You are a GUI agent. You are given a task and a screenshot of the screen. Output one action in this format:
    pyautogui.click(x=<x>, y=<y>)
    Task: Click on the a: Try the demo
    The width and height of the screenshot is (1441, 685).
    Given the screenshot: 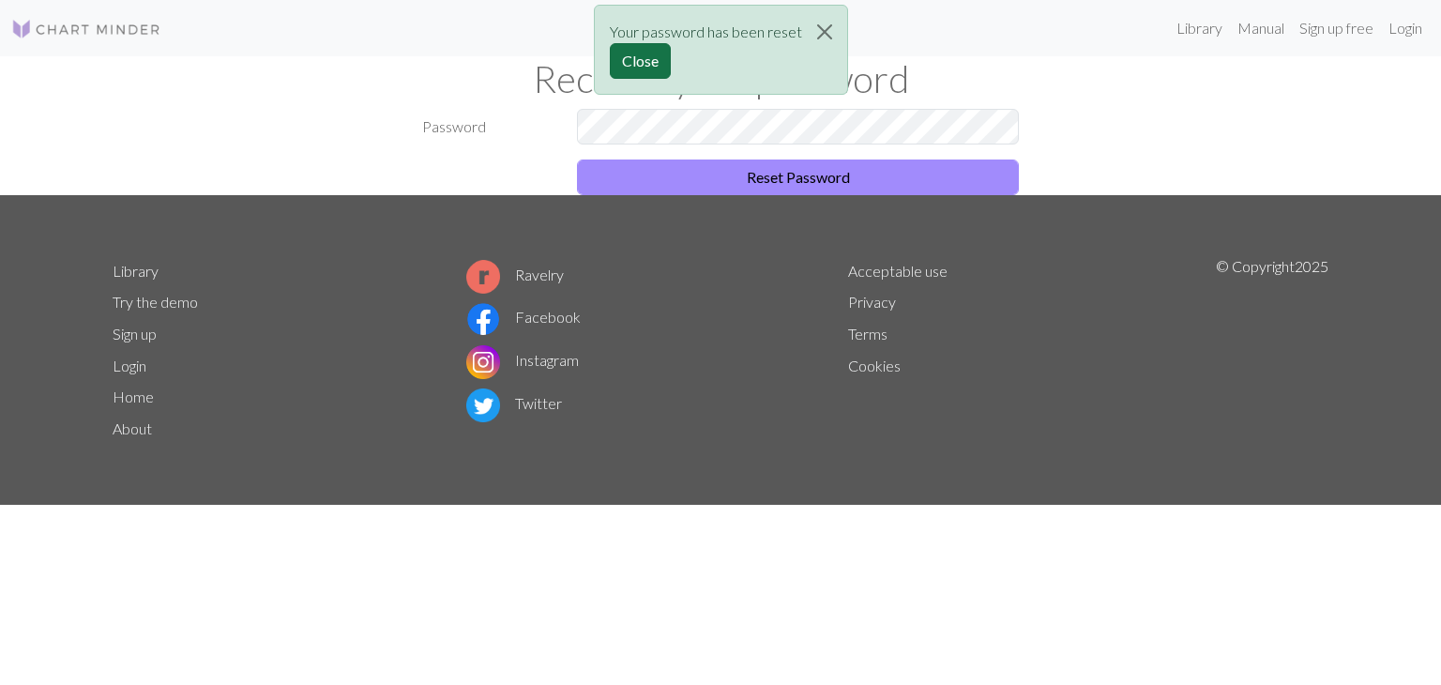 What is the action you would take?
    pyautogui.click(x=155, y=301)
    